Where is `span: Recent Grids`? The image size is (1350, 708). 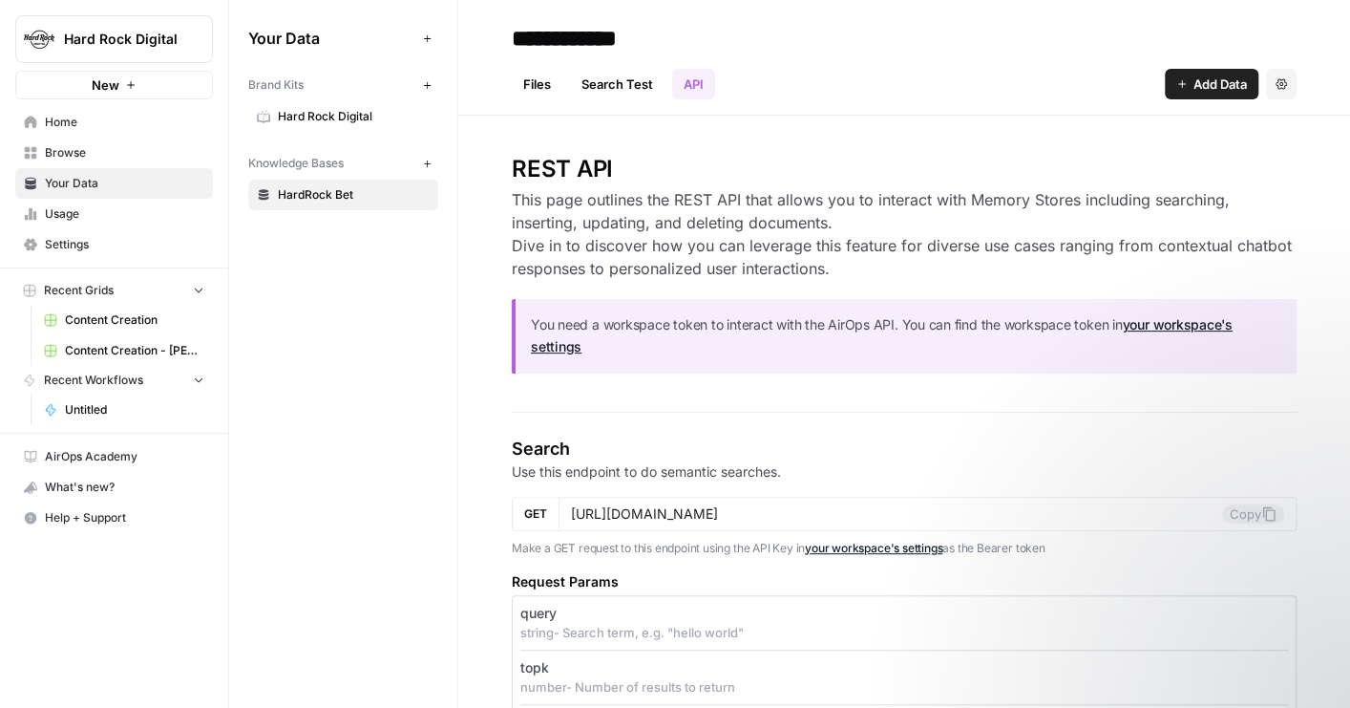 span: Recent Grids is located at coordinates (78, 290).